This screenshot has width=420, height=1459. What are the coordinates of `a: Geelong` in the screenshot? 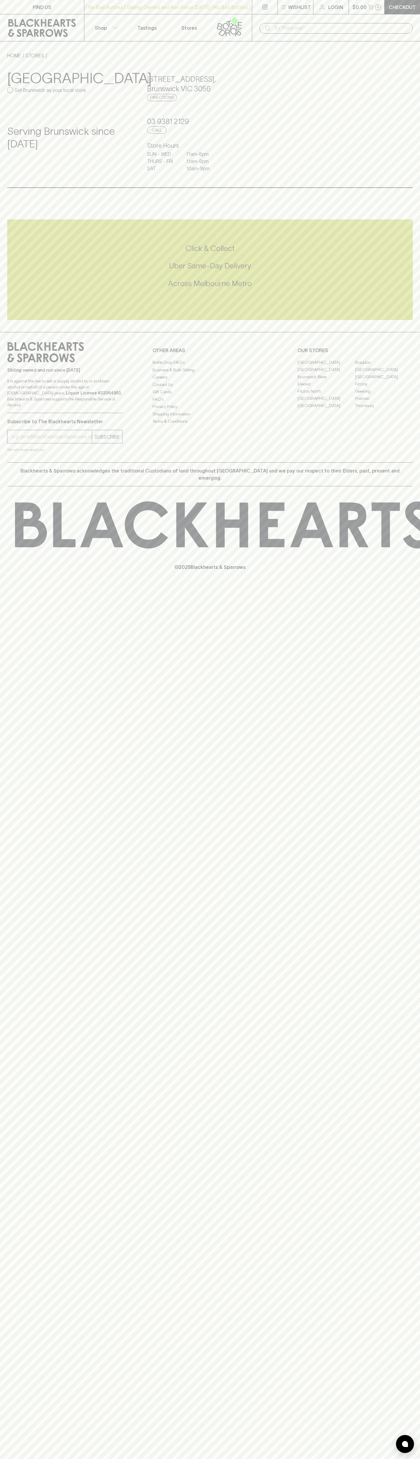 It's located at (384, 391).